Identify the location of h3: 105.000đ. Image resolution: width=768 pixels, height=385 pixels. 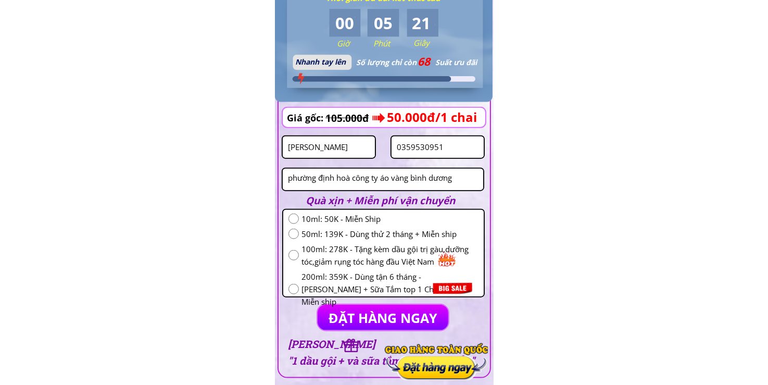
(353, 118).